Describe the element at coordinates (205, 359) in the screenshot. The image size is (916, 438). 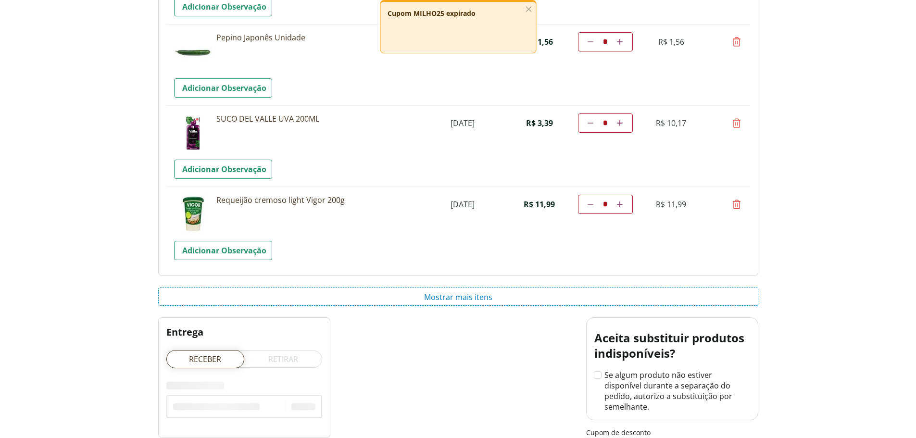
I see `label: Receber` at that location.